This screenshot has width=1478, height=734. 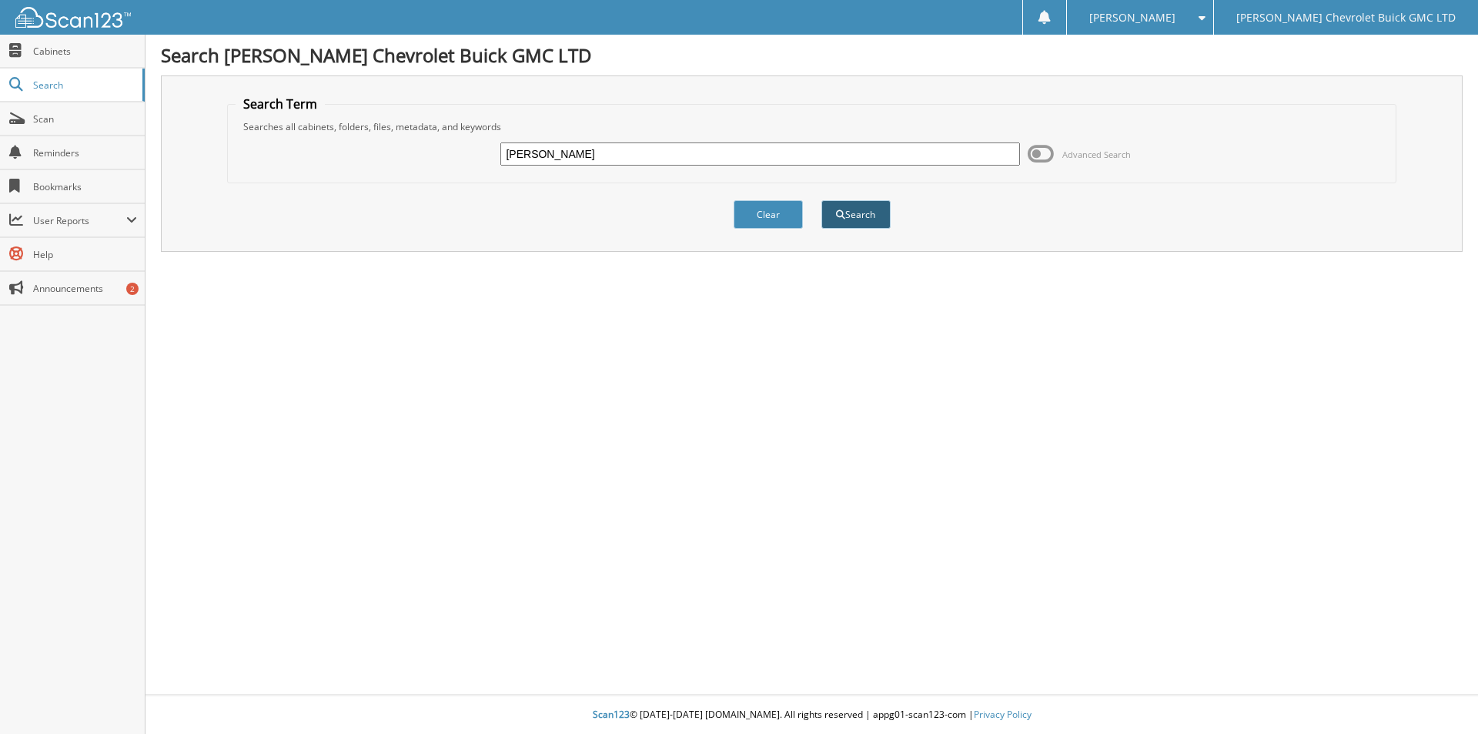 What do you see at coordinates (1003, 714) in the screenshot?
I see `a: Privacy Policy` at bounding box center [1003, 714].